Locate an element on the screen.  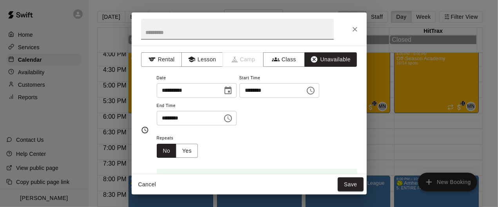
span: End Time is located at coordinates (197, 106).